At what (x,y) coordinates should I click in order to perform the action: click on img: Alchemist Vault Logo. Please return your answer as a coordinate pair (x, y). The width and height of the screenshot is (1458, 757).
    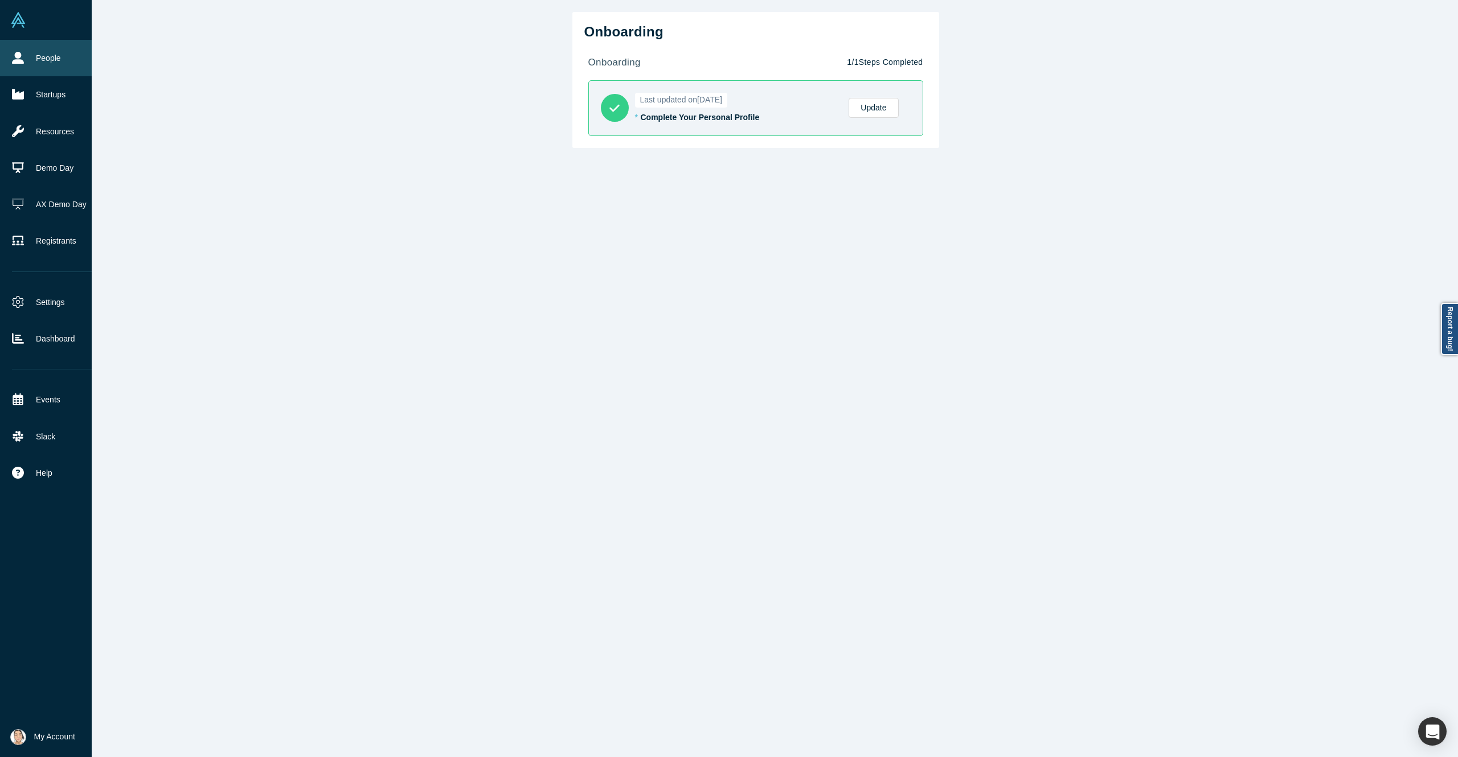
    Looking at the image, I should click on (18, 20).